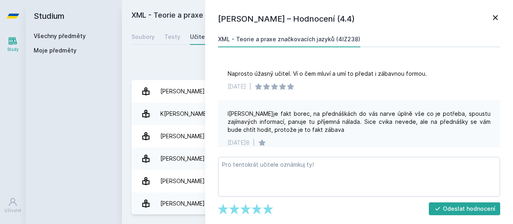 This screenshot has width=513, height=224. I want to click on a: Uživatel, so click(13, 205).